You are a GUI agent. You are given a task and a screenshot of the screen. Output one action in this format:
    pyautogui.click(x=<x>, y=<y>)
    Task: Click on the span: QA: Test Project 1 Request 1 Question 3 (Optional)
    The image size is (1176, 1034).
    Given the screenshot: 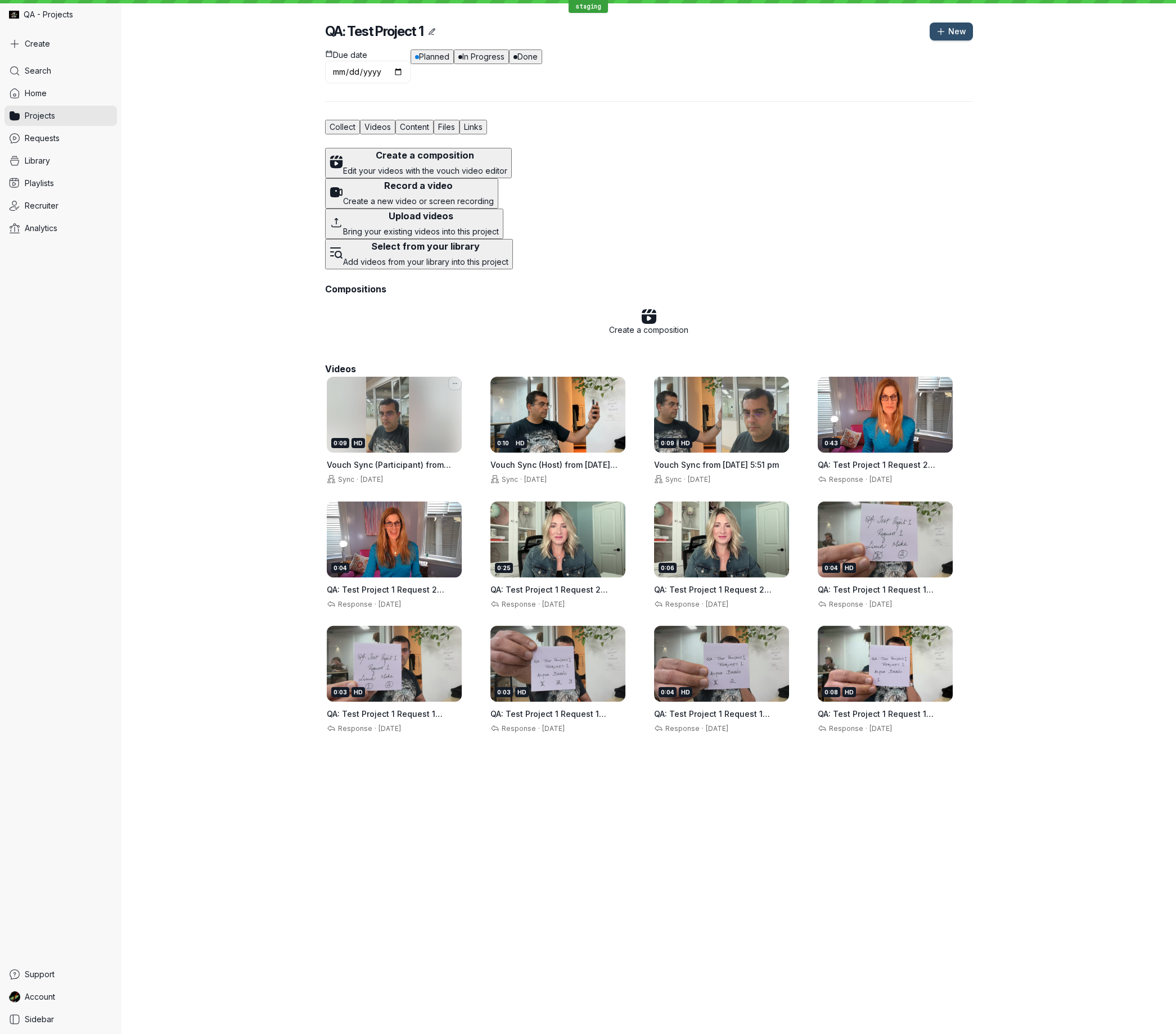 What is the action you would take?
    pyautogui.click(x=548, y=719)
    